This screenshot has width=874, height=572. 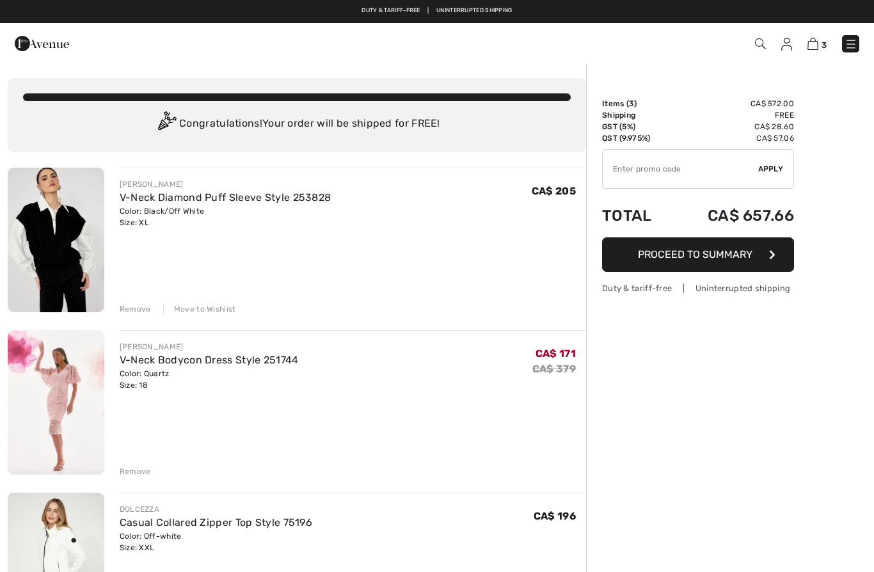 What do you see at coordinates (698, 288) in the screenshot?
I see `div: Duty & tariff-free | Uninterrupted shipping` at bounding box center [698, 288].